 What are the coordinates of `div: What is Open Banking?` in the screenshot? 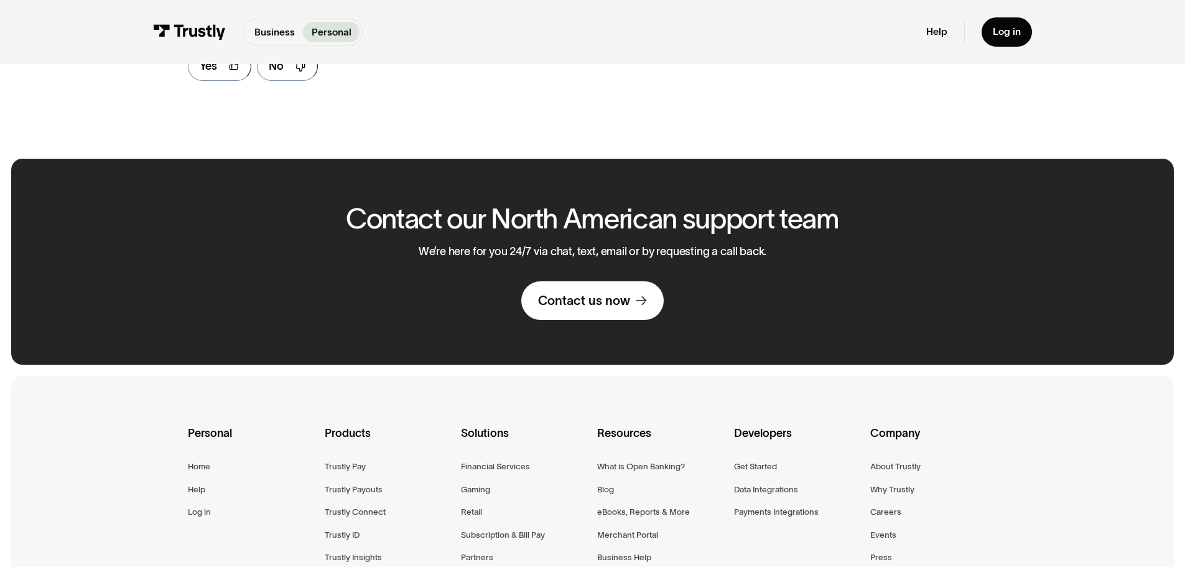 It's located at (641, 466).